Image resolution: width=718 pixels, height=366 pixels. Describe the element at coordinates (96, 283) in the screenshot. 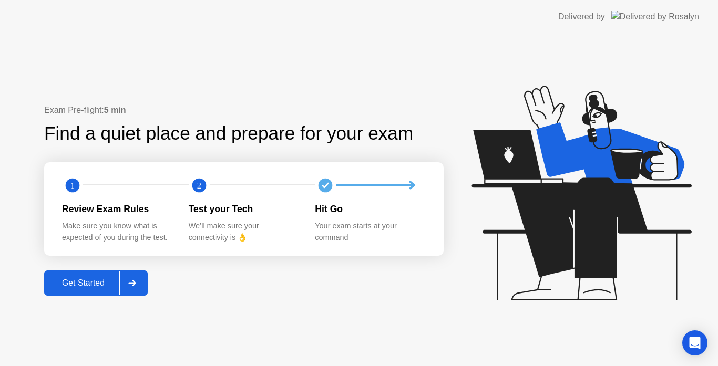

I see `button: Get Started` at that location.